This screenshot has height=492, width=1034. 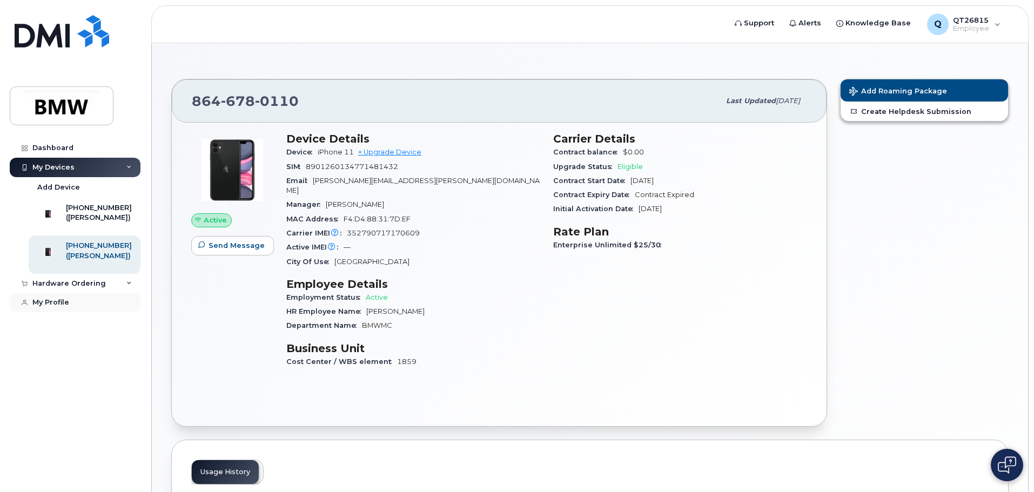 I want to click on span: 352790717170609, so click(x=383, y=233).